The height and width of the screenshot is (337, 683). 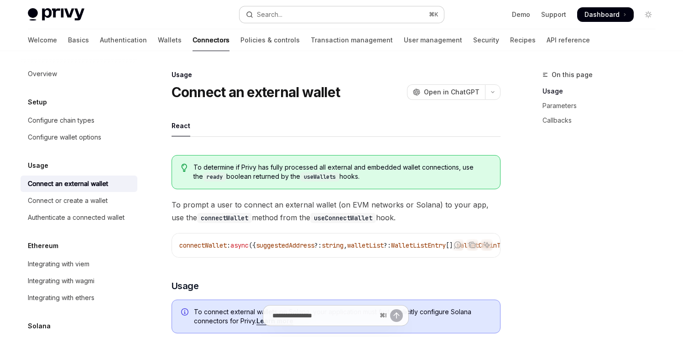 What do you see at coordinates (332, 245) in the screenshot?
I see `span: string` at bounding box center [332, 245].